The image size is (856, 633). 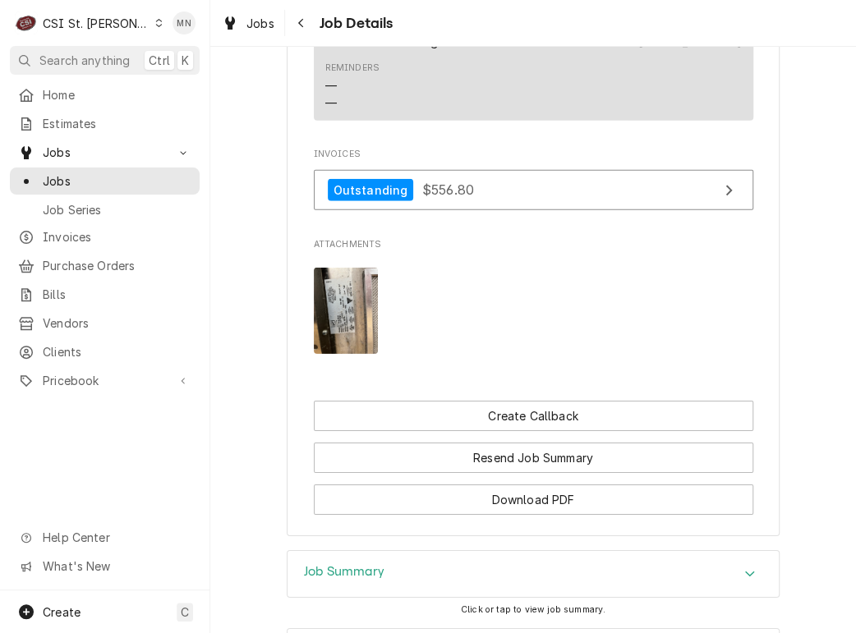 I want to click on a: Job Series, so click(x=104, y=209).